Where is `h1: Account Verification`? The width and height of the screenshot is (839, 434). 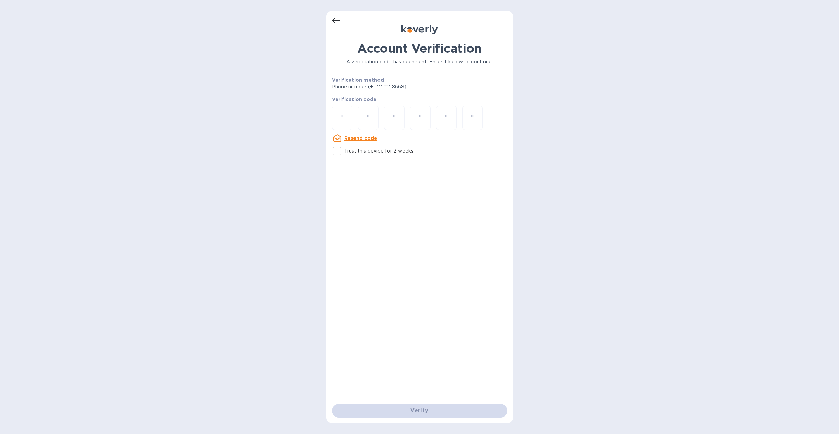 h1: Account Verification is located at coordinates (420, 48).